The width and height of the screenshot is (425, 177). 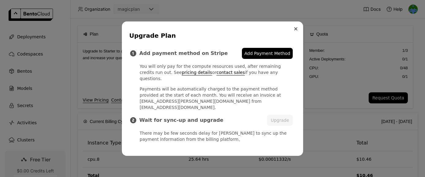 What do you see at coordinates (216, 98) in the screenshot?
I see `p: Payments will be automatically charged to the payment method provided at the start of each month....` at bounding box center [216, 98].